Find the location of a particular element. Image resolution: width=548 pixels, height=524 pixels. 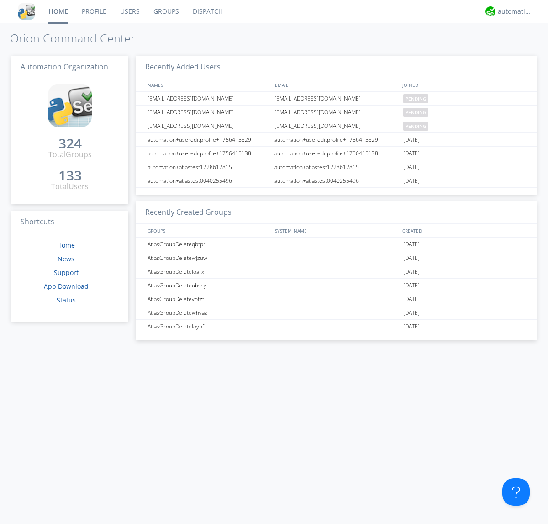

h3: Recently Created Groups is located at coordinates (336, 213).